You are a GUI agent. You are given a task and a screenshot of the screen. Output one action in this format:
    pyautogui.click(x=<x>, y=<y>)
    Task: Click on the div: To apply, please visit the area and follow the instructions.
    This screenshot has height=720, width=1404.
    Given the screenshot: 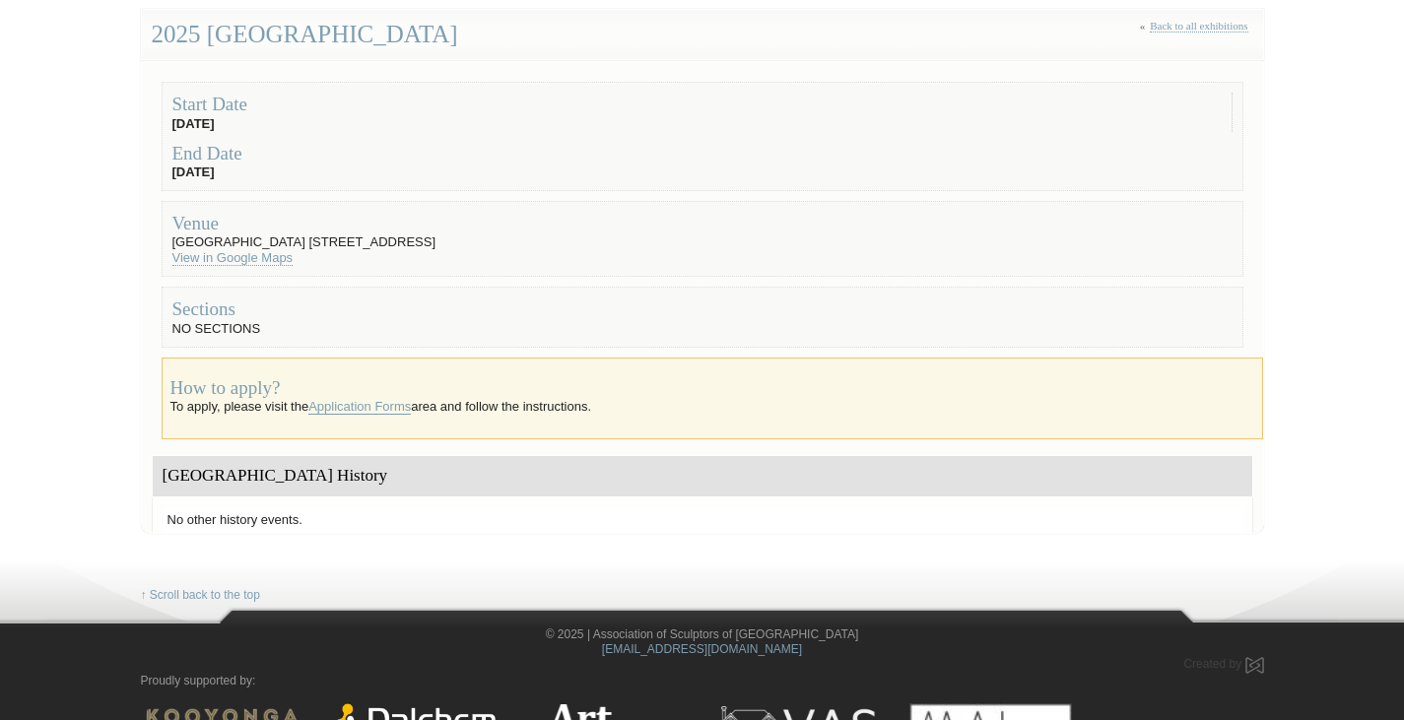 What is the action you would take?
    pyautogui.click(x=712, y=398)
    